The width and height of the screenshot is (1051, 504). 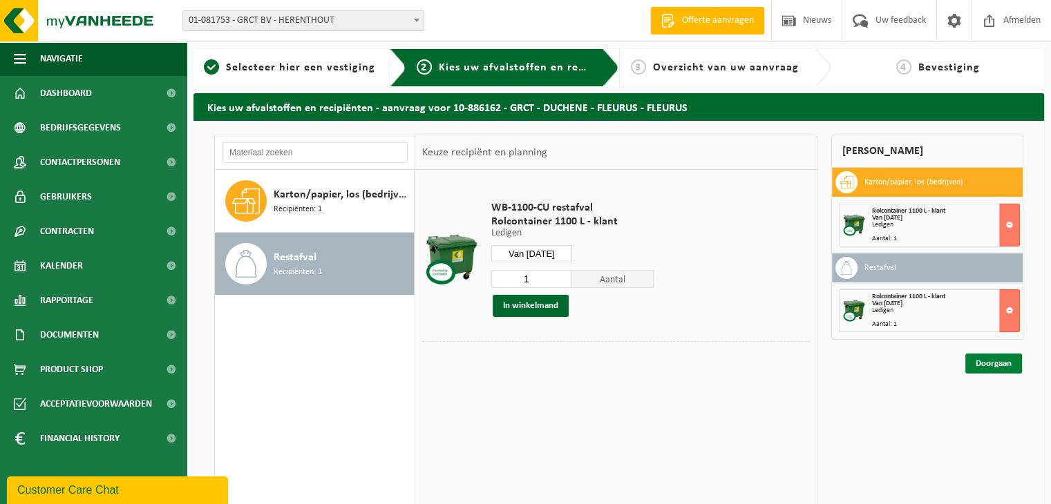 What do you see at coordinates (880, 268) in the screenshot?
I see `h3: Restafval` at bounding box center [880, 268].